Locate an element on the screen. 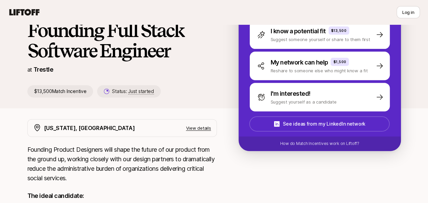 The image size is (428, 203). p: Suggest someone yourself or share to them first is located at coordinates (321, 39).